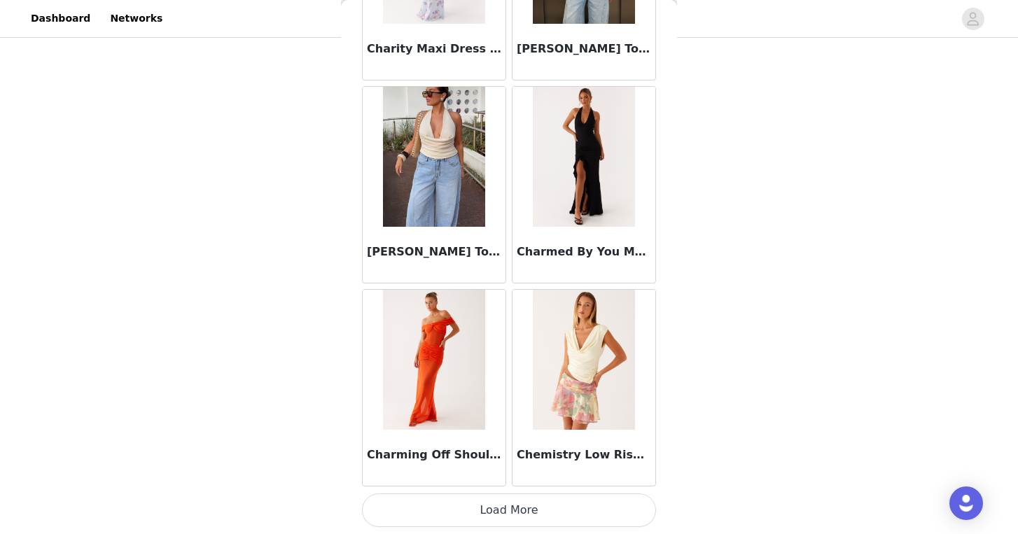 This screenshot has width=1018, height=534. Describe the element at coordinates (433, 157) in the screenshot. I see `img: Charli Cowl Top - Lemon` at that location.